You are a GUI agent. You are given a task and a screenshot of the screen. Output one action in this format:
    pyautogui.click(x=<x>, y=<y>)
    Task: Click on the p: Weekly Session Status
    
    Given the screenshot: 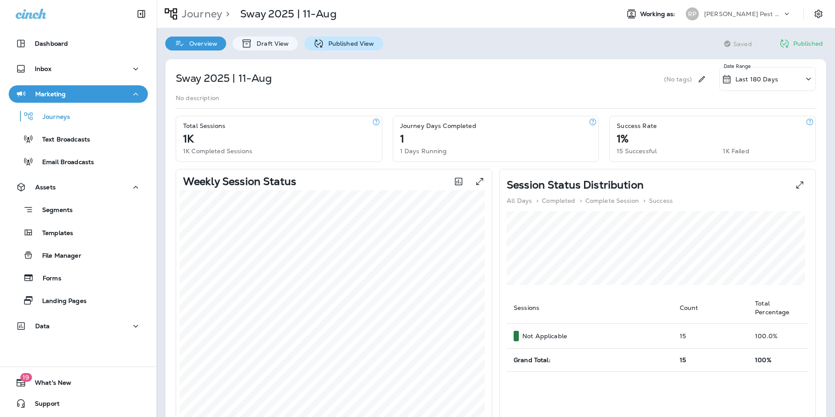 What is the action you would take?
    pyautogui.click(x=240, y=181)
    